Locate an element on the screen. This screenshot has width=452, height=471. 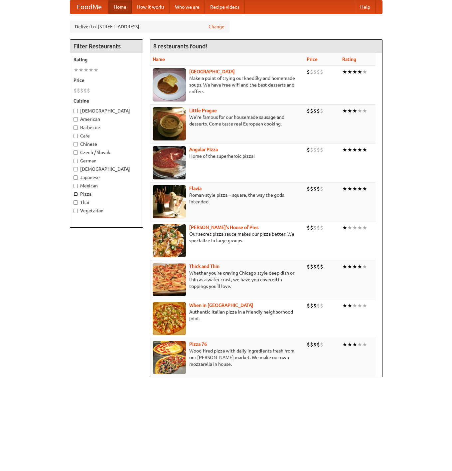
input: Chinese is located at coordinates (76, 144).